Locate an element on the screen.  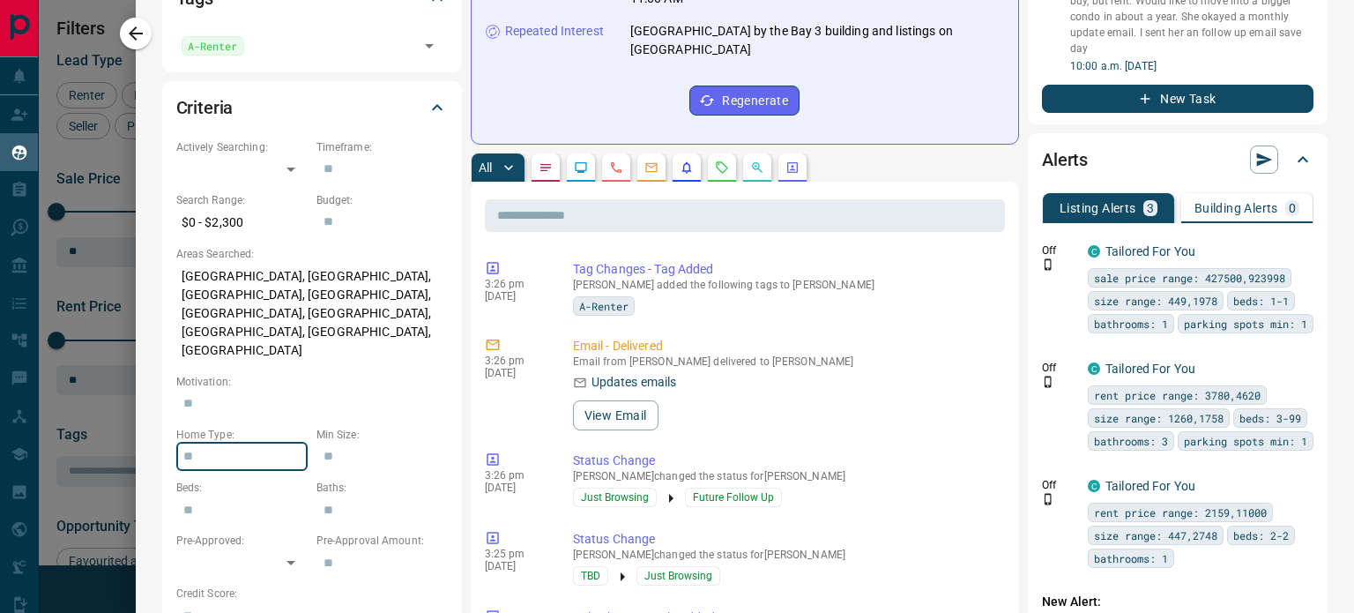
svg: Agent Actions is located at coordinates (793, 168).